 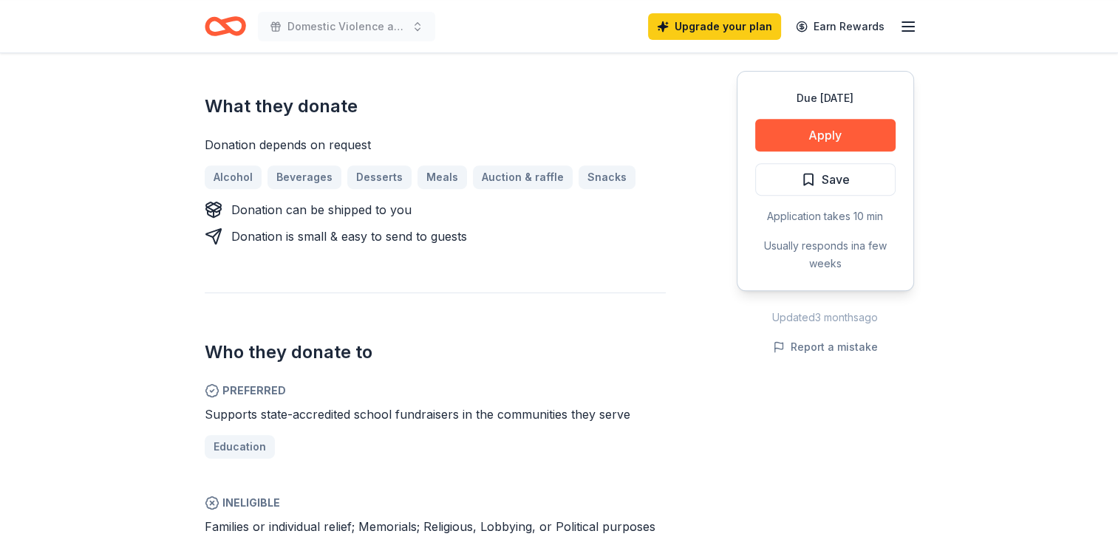 What do you see at coordinates (825, 347) in the screenshot?
I see `button: Report a mistake` at bounding box center [825, 347].